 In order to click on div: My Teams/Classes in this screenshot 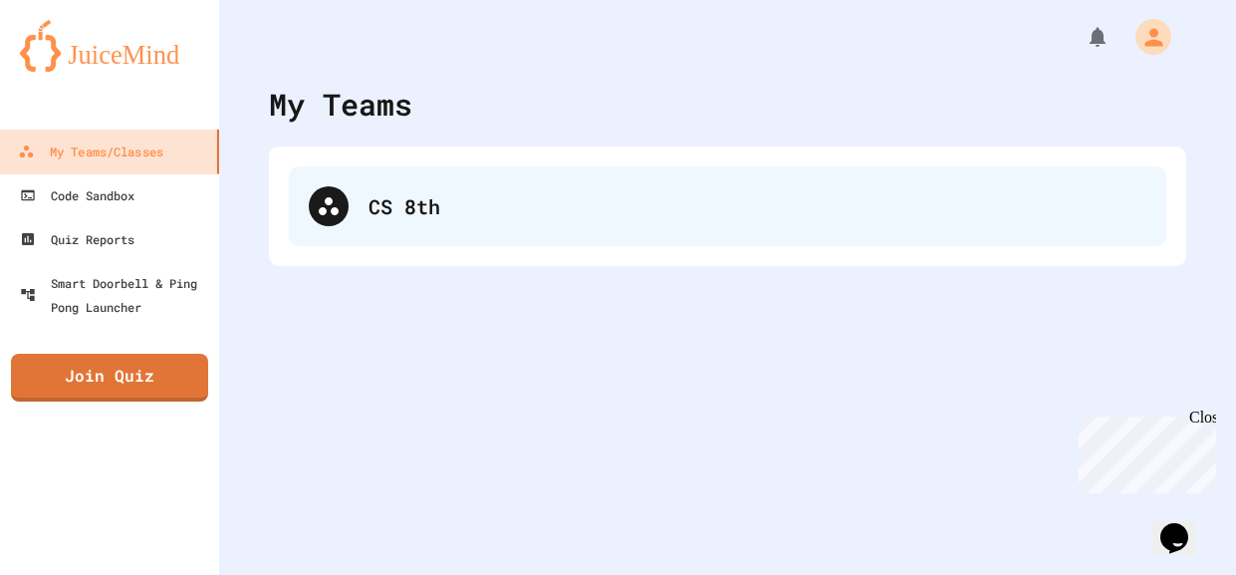, I will do `click(91, 151)`.